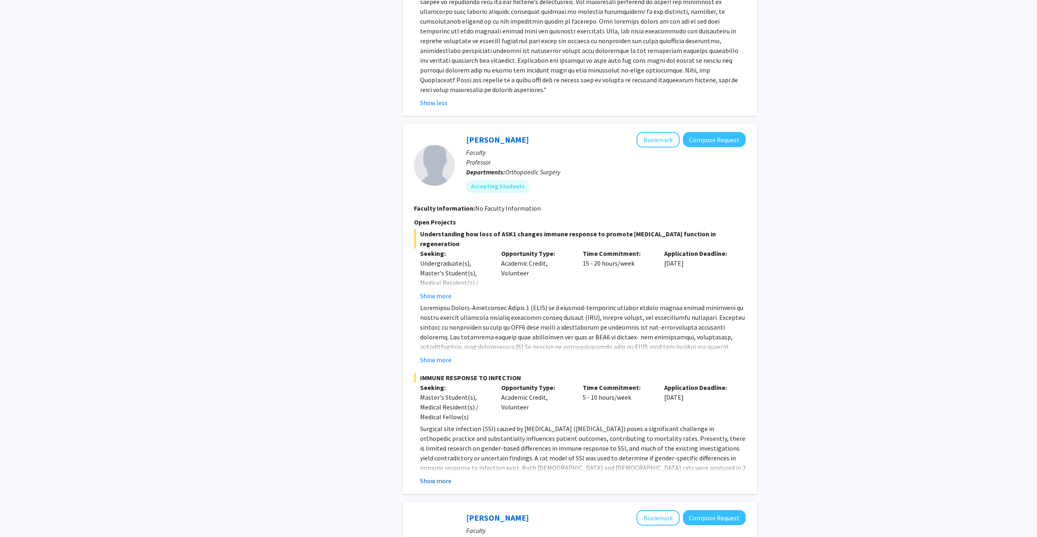  What do you see at coordinates (580, 222) in the screenshot?
I see `p: Open Projects` at bounding box center [580, 222].